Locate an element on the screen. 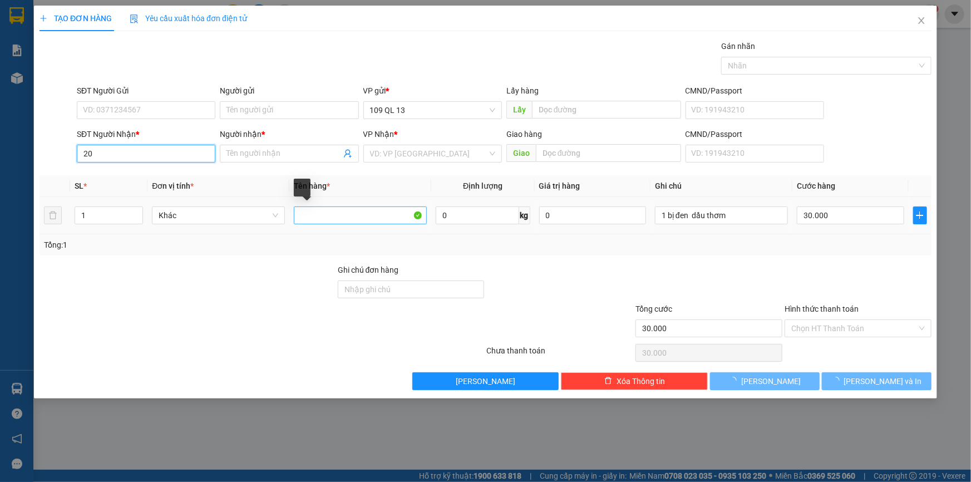 The image size is (971, 482). input: 0 is located at coordinates (593, 215).